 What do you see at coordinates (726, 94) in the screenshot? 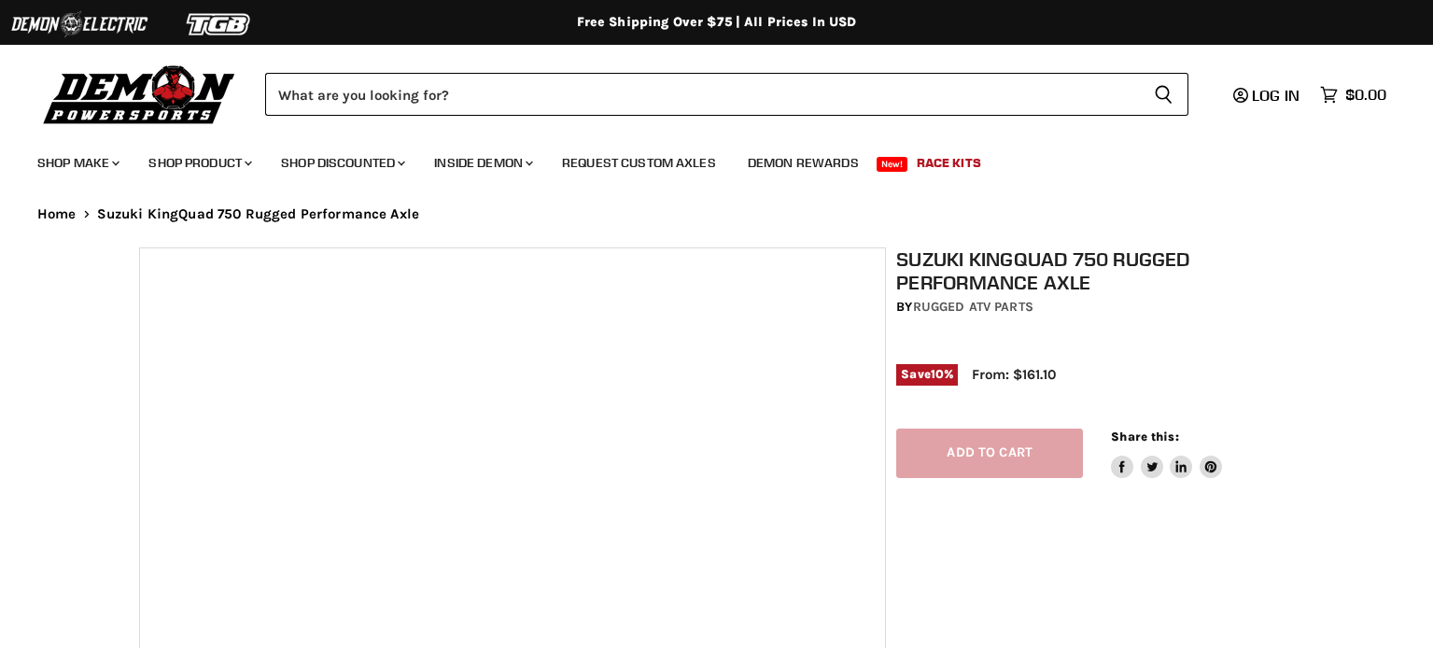
I see `form: Product` at bounding box center [726, 94].